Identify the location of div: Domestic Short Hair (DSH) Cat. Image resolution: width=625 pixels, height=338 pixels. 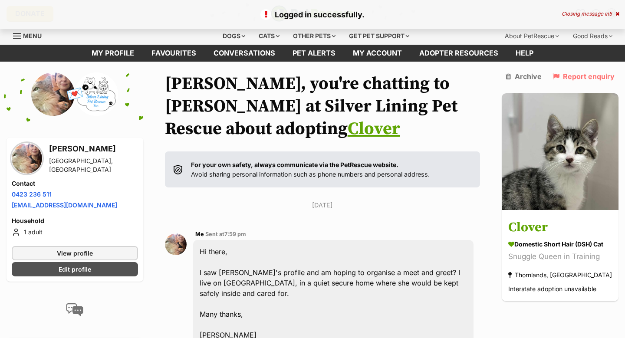
(560, 244).